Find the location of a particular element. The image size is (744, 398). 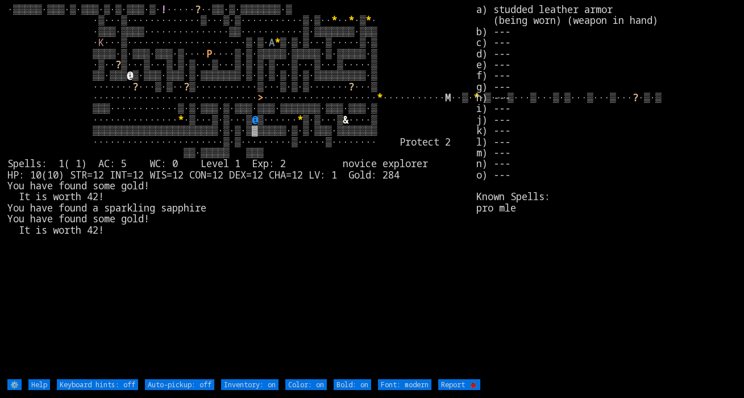

input: Bold: on is located at coordinates (353, 384).